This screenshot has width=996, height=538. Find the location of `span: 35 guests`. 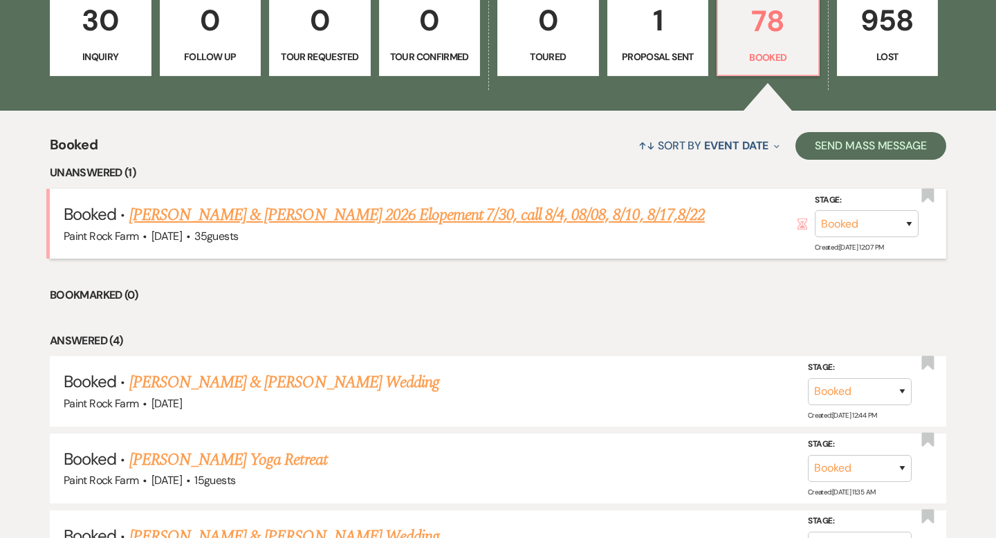

span: 35 guests is located at coordinates (216, 236).